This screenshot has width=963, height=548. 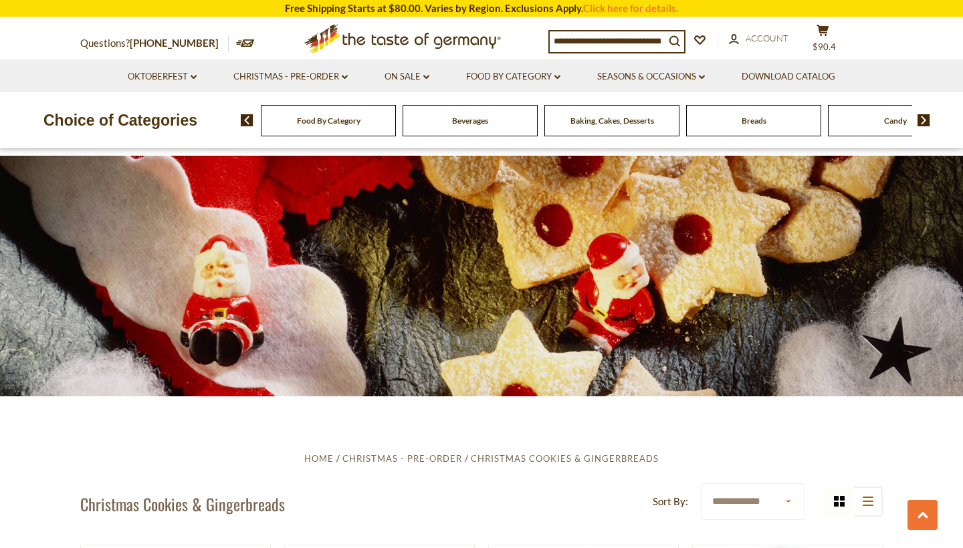 I want to click on button: $90.4, so click(x=823, y=41).